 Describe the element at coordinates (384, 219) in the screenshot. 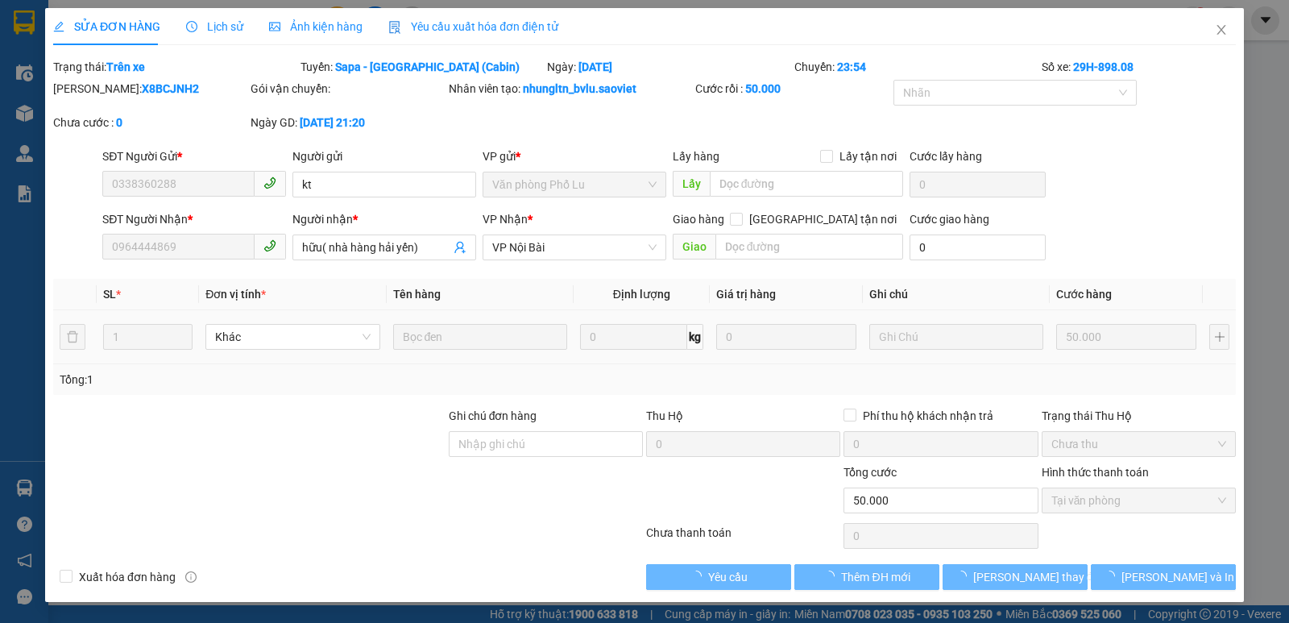

I see `div: Người nhận` at that location.